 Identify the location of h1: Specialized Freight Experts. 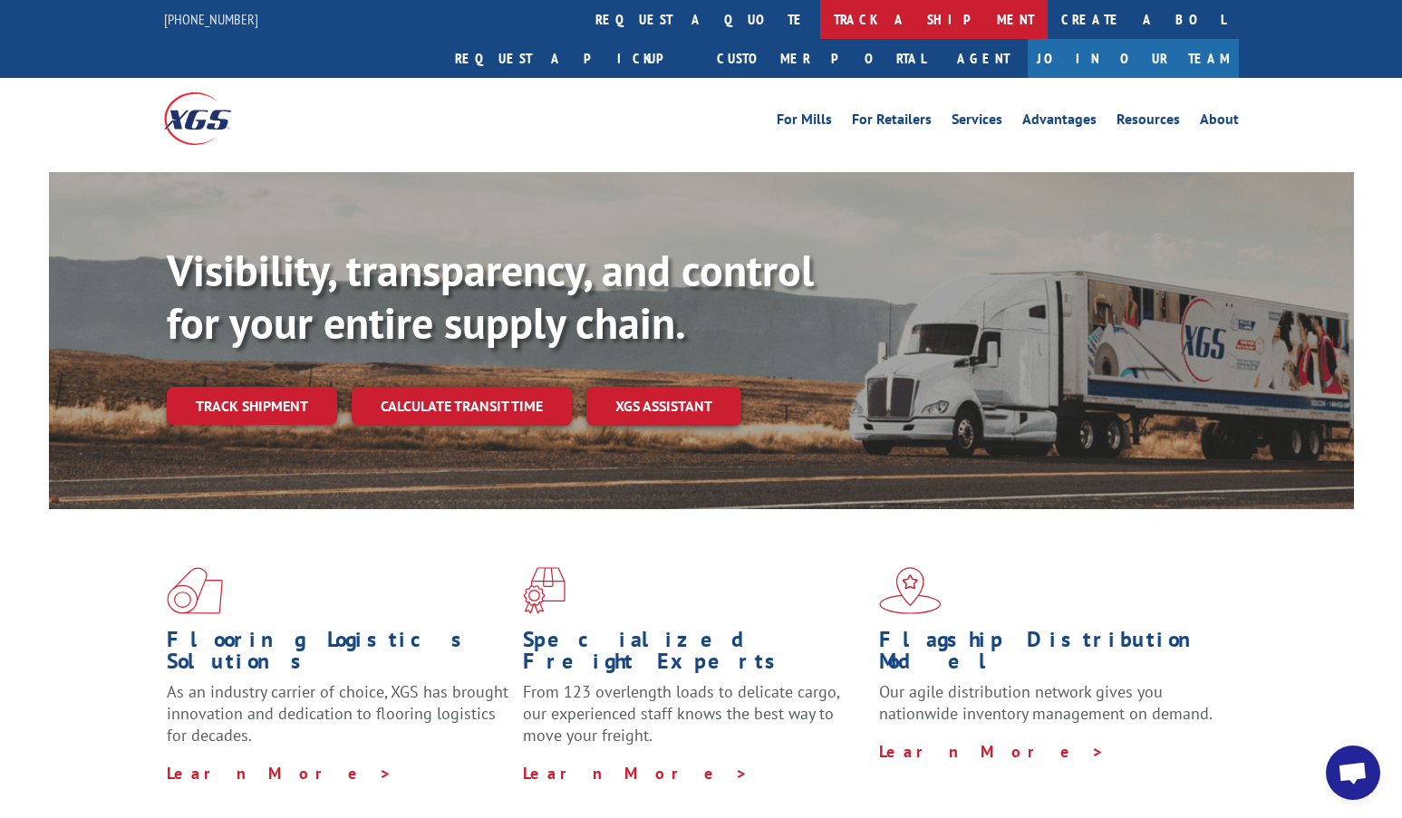
(694, 655).